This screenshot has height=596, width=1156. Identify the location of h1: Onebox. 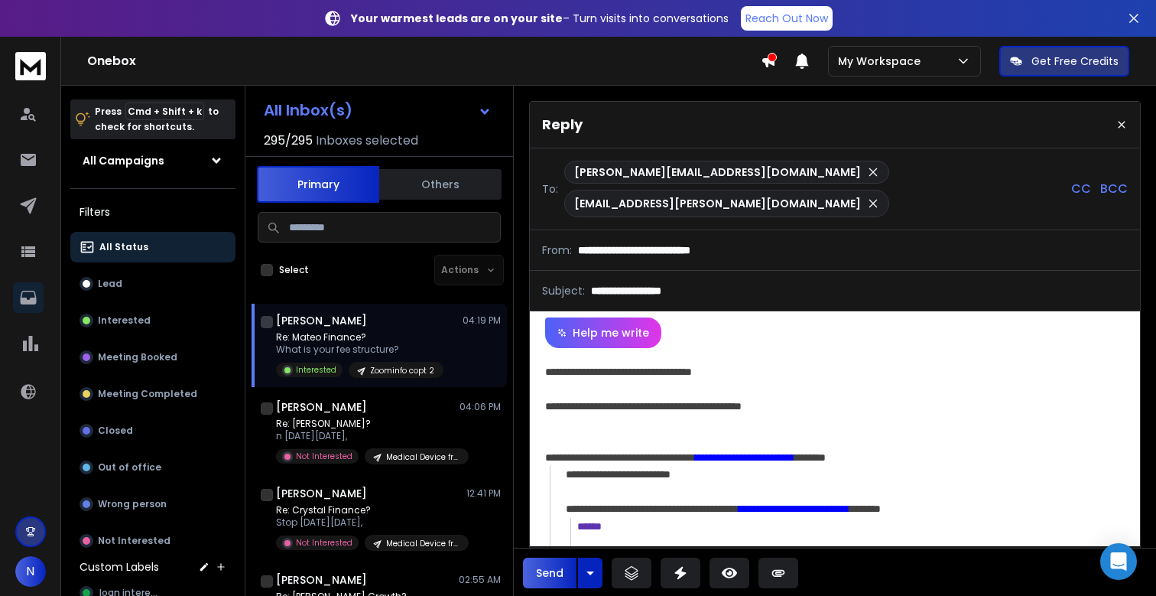
(424, 61).